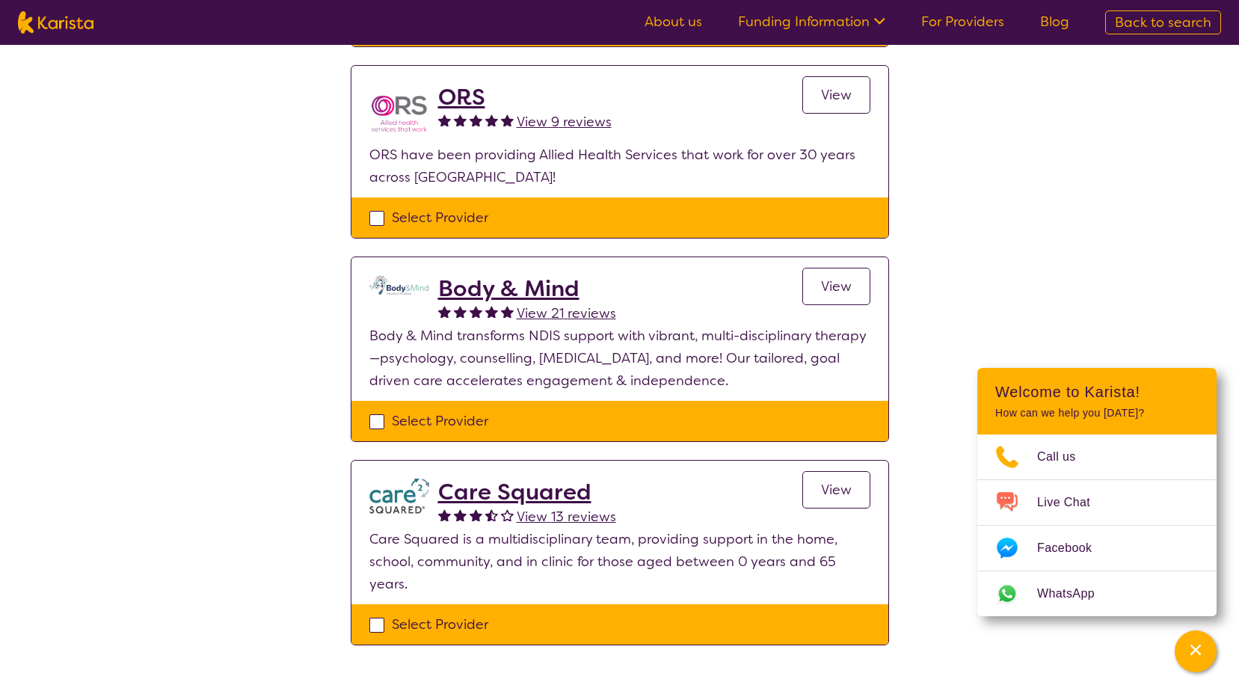 The width and height of the screenshot is (1239, 691). Describe the element at coordinates (811, 22) in the screenshot. I see `a: Funding Information` at that location.